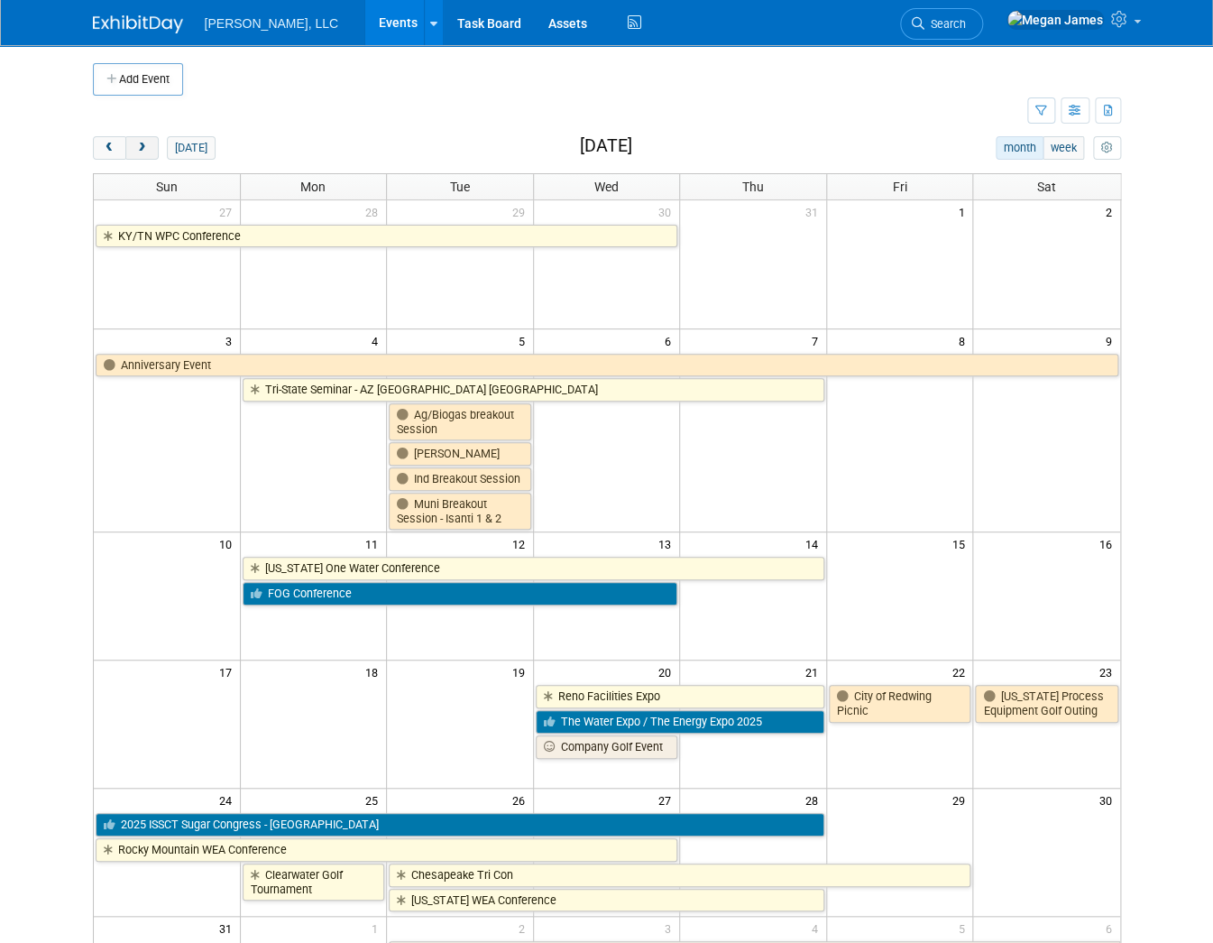 This screenshot has height=943, width=1213. What do you see at coordinates (1112, 340) in the screenshot?
I see `span: 9` at bounding box center [1112, 340].